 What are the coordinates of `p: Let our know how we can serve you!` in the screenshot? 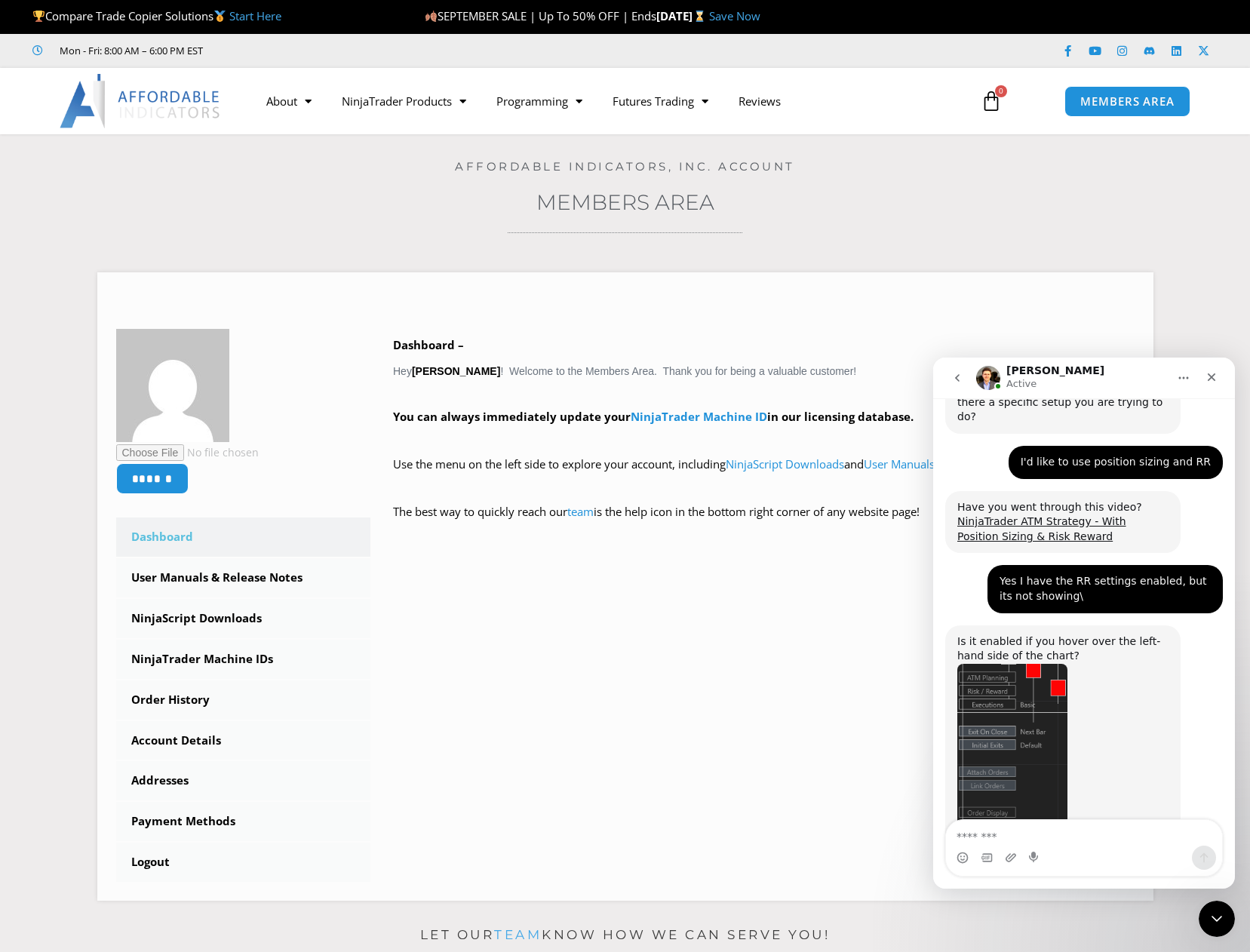 It's located at (625, 935).